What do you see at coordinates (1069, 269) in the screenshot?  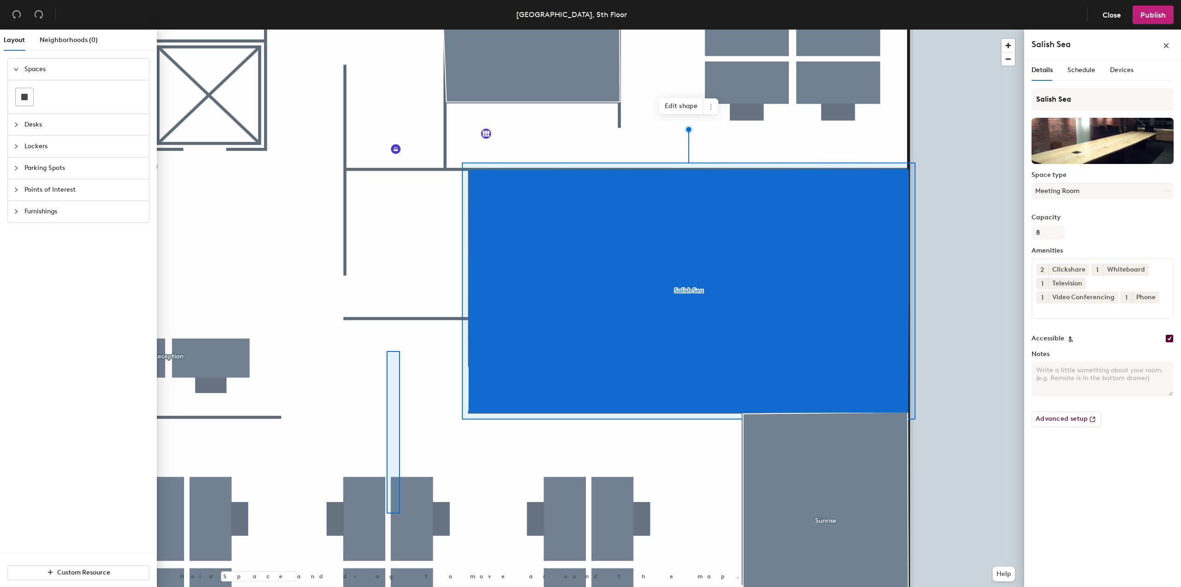 I see `div: Clickshare` at bounding box center [1069, 269].